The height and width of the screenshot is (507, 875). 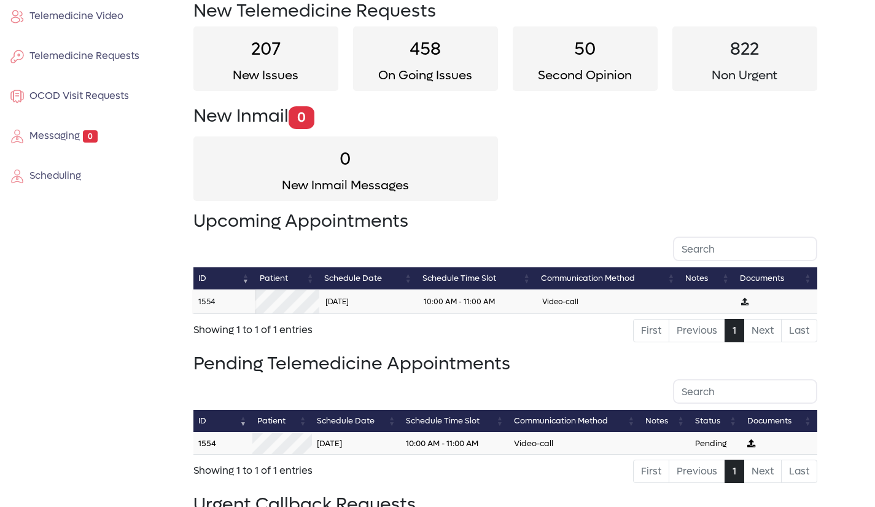 I want to click on h2: 822, so click(x=745, y=49).